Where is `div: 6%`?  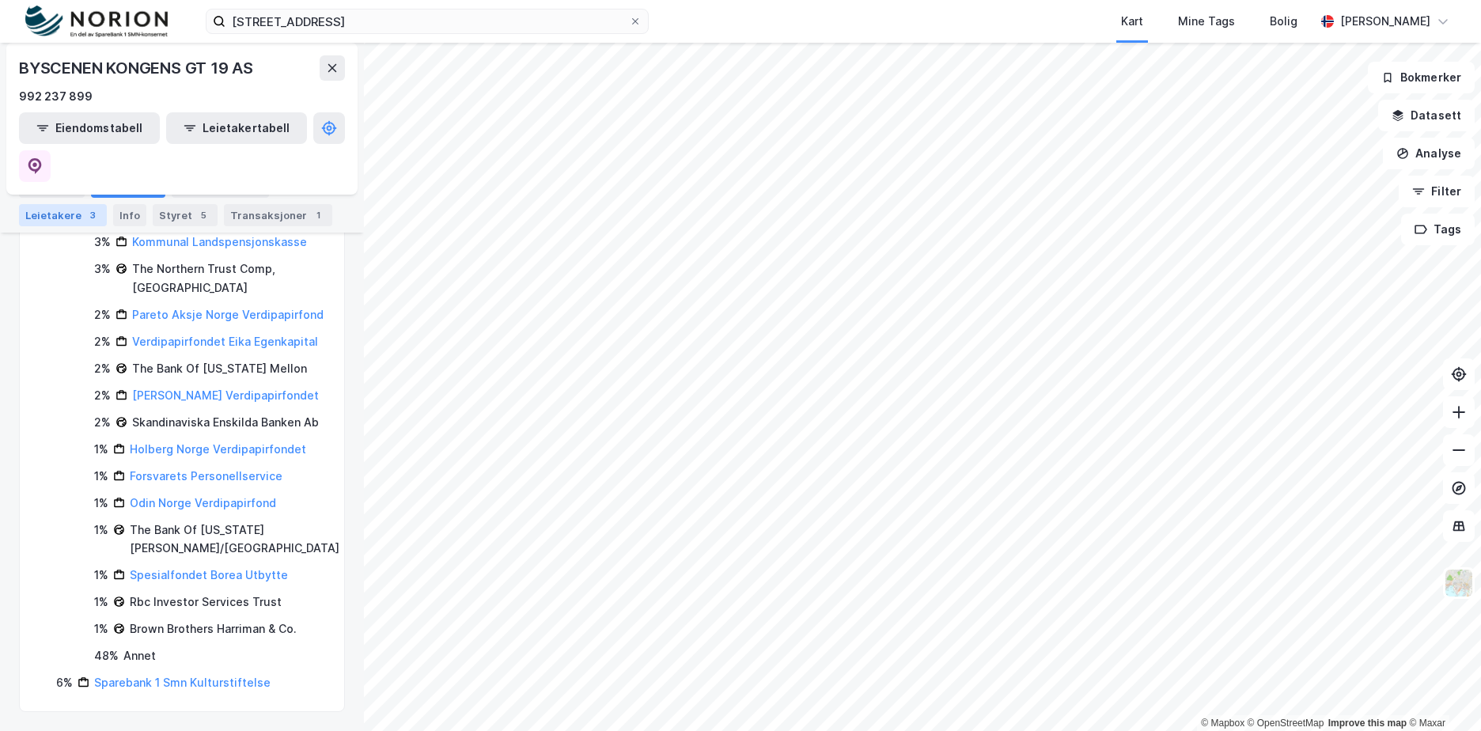 div: 6% is located at coordinates (64, 683).